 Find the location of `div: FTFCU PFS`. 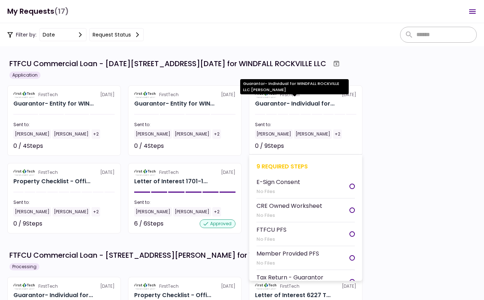

div: FTFCU PFS is located at coordinates (271, 230).